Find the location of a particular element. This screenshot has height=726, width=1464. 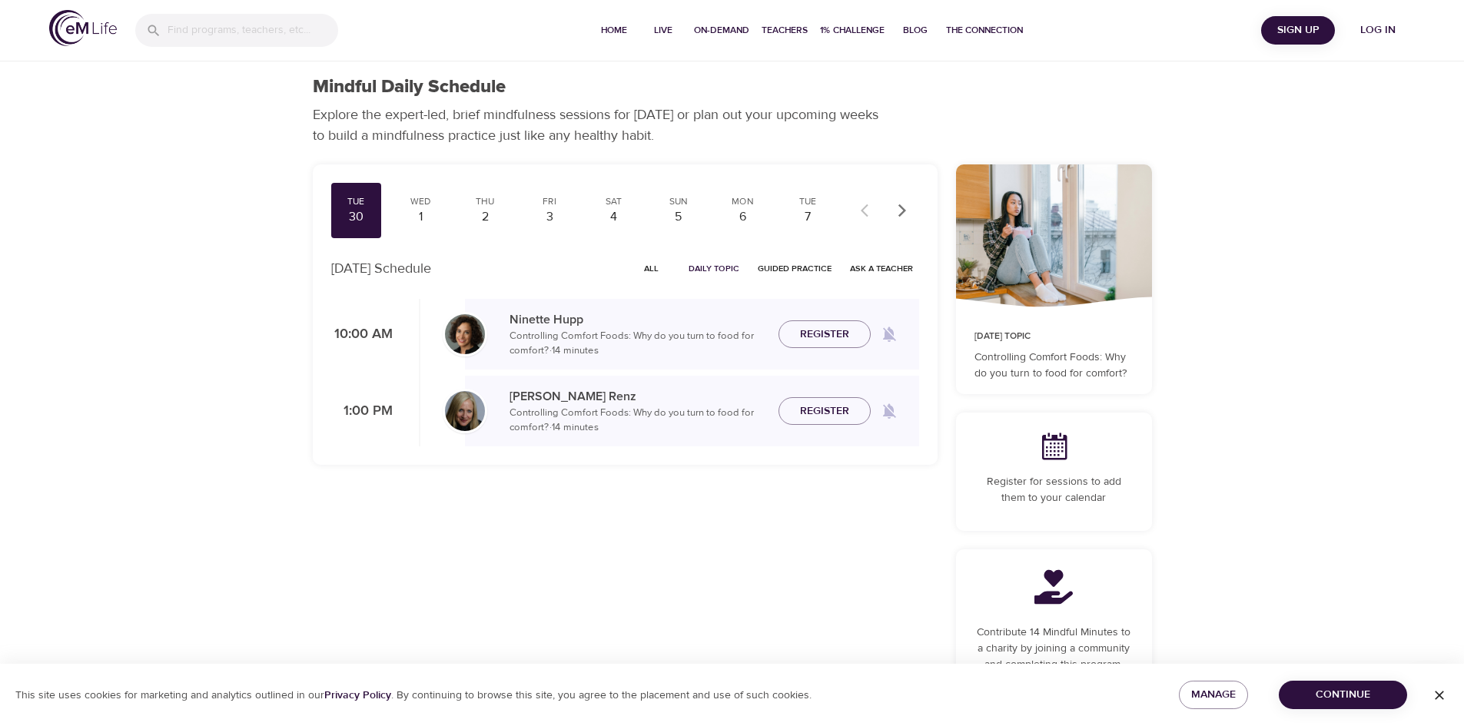

p: Ninette Hupp is located at coordinates (638, 320).